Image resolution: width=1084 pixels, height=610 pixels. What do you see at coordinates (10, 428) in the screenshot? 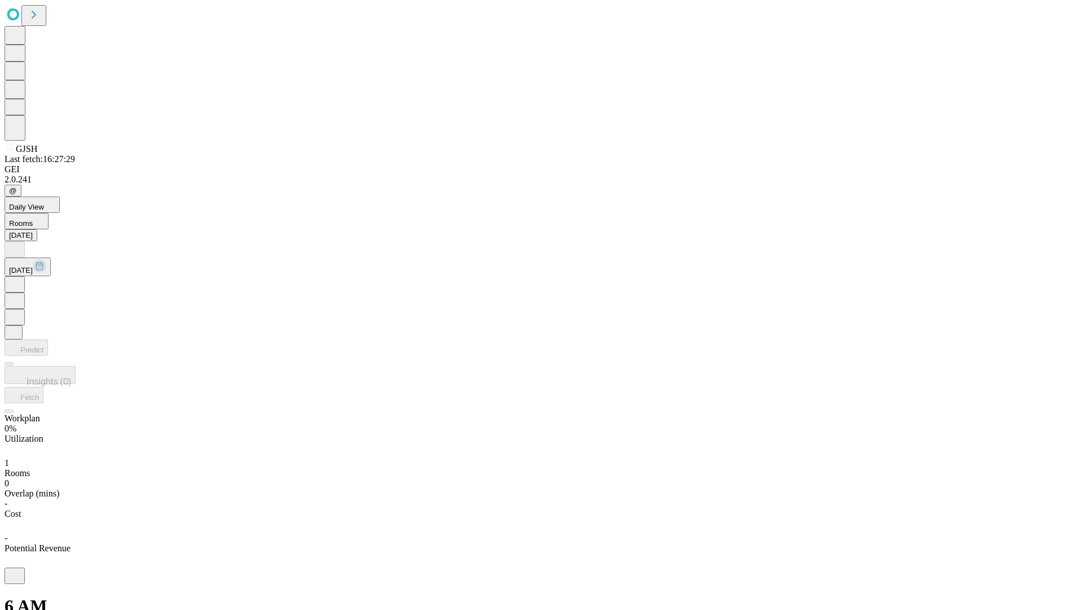
I see `span: 0%` at bounding box center [10, 428].